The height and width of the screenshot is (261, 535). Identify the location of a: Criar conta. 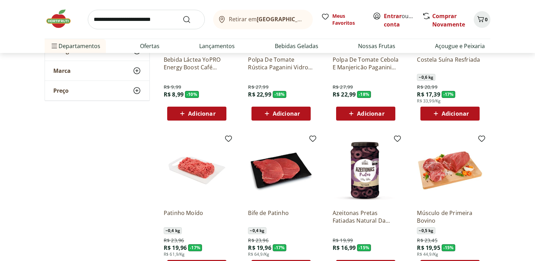
(403, 20).